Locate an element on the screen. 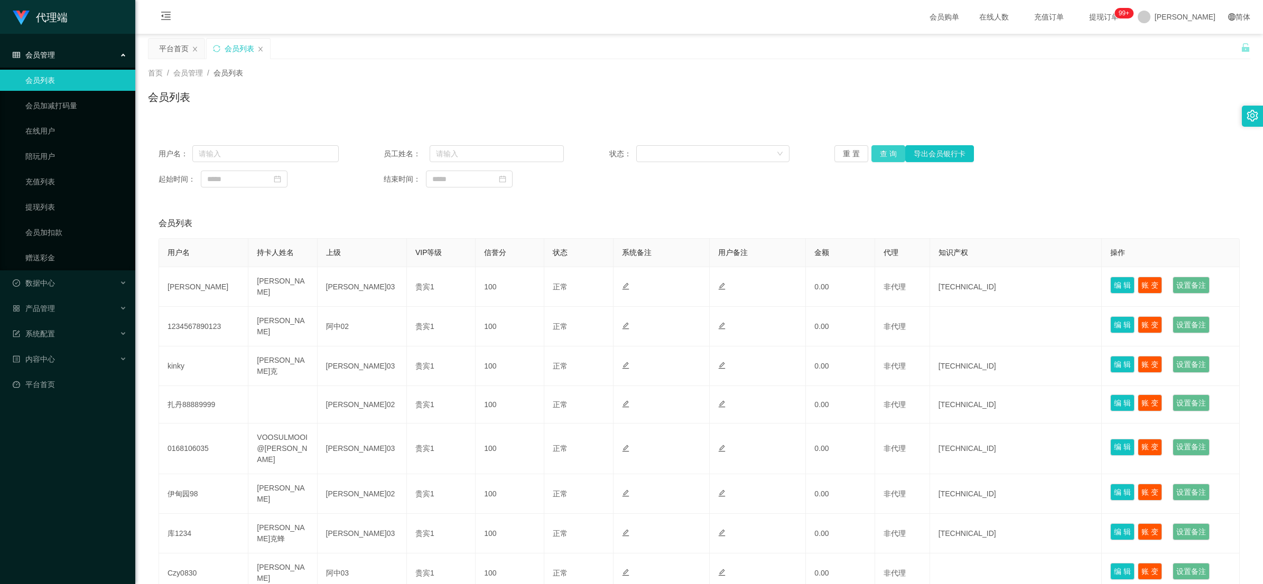 This screenshot has width=1263, height=584. i: 图标： table is located at coordinates (16, 55).